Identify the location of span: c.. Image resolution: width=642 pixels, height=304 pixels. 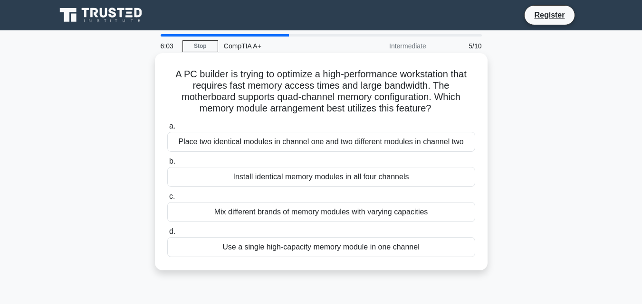
(172, 196).